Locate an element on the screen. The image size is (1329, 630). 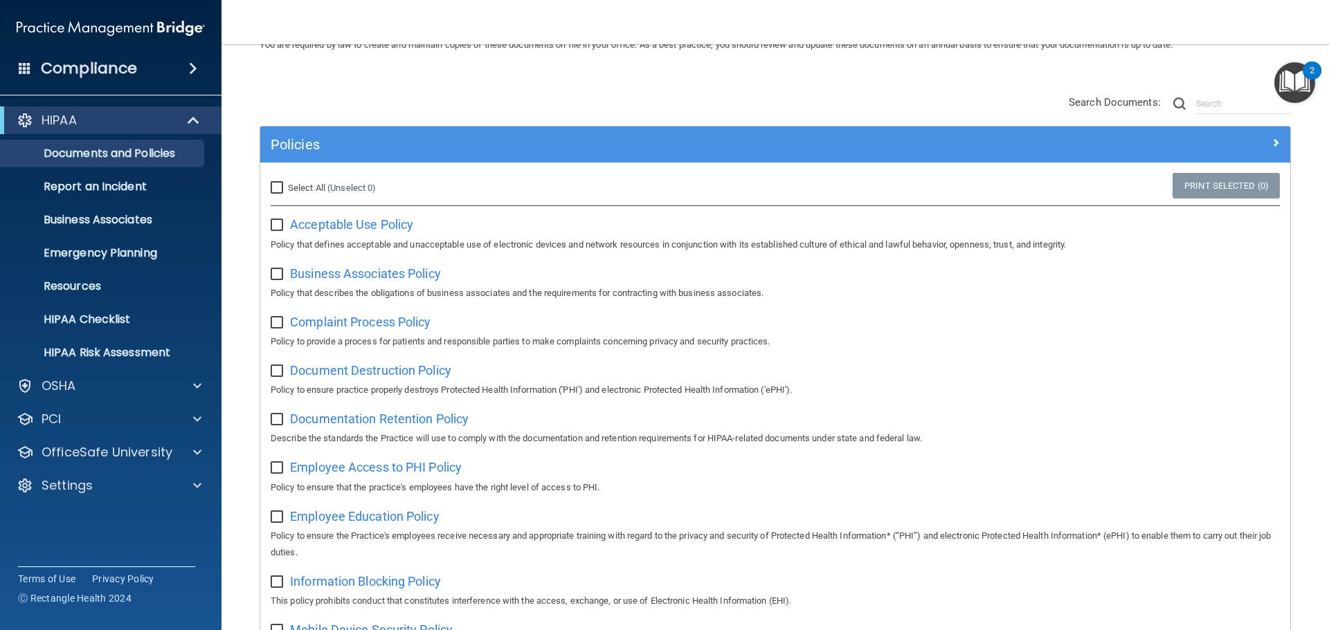
button: Open Resource Center, 2 new notifications is located at coordinates (1294, 82).